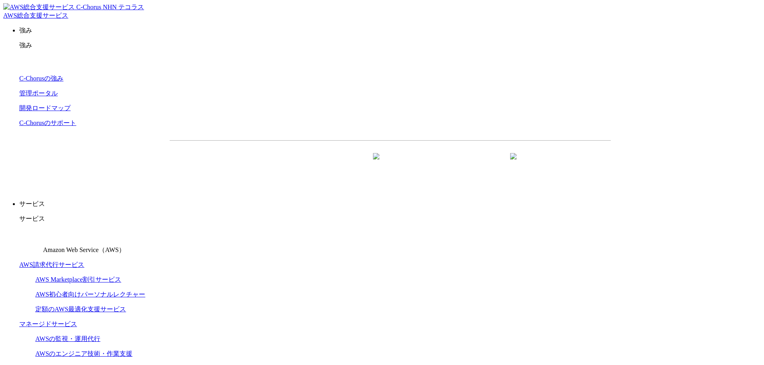 This screenshot has height=365, width=764. Describe the element at coordinates (45, 108) in the screenshot. I see `a: 開発ロードマップ` at that location.